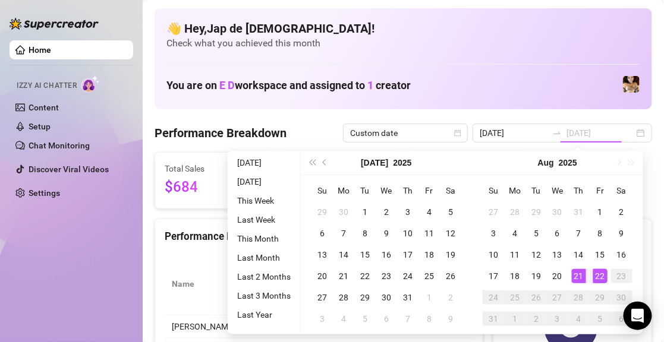 This screenshot has height=342, width=664. I want to click on td: 2025-08-08, so click(600, 234).